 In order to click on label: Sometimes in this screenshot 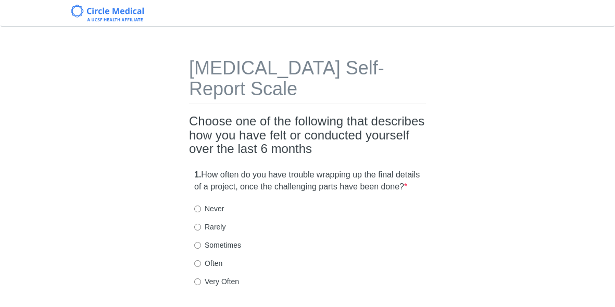, I will do `click(218, 245)`.